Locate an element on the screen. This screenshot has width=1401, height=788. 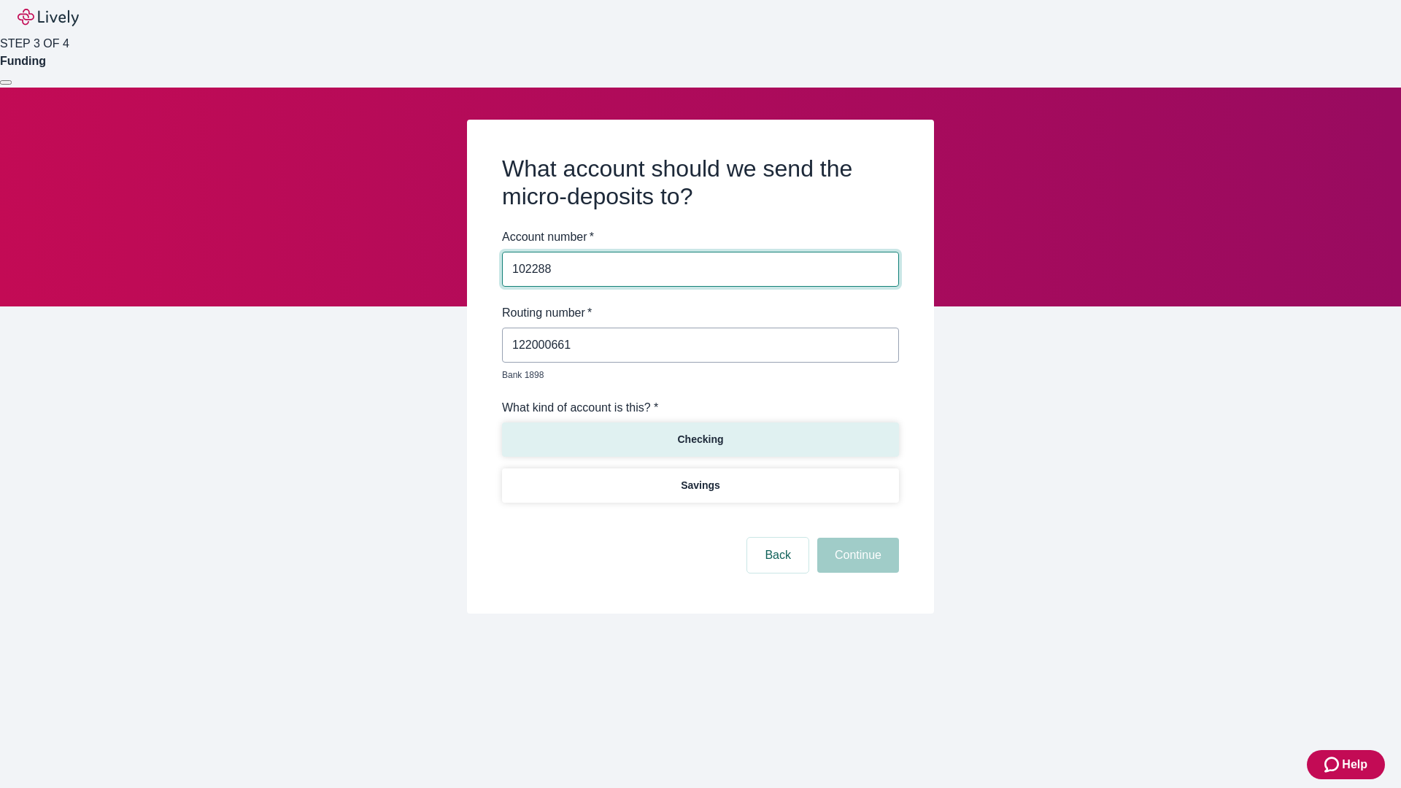
svg: Zendesk support icon is located at coordinates (1333, 765).